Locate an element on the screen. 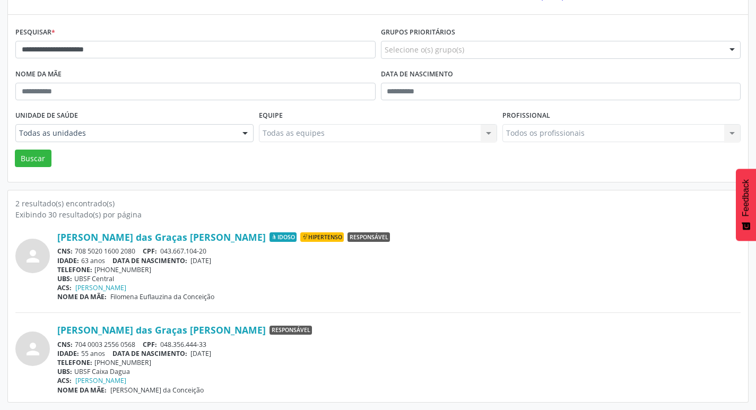 The image size is (756, 410). span: Todas as unidades is located at coordinates (125, 133).